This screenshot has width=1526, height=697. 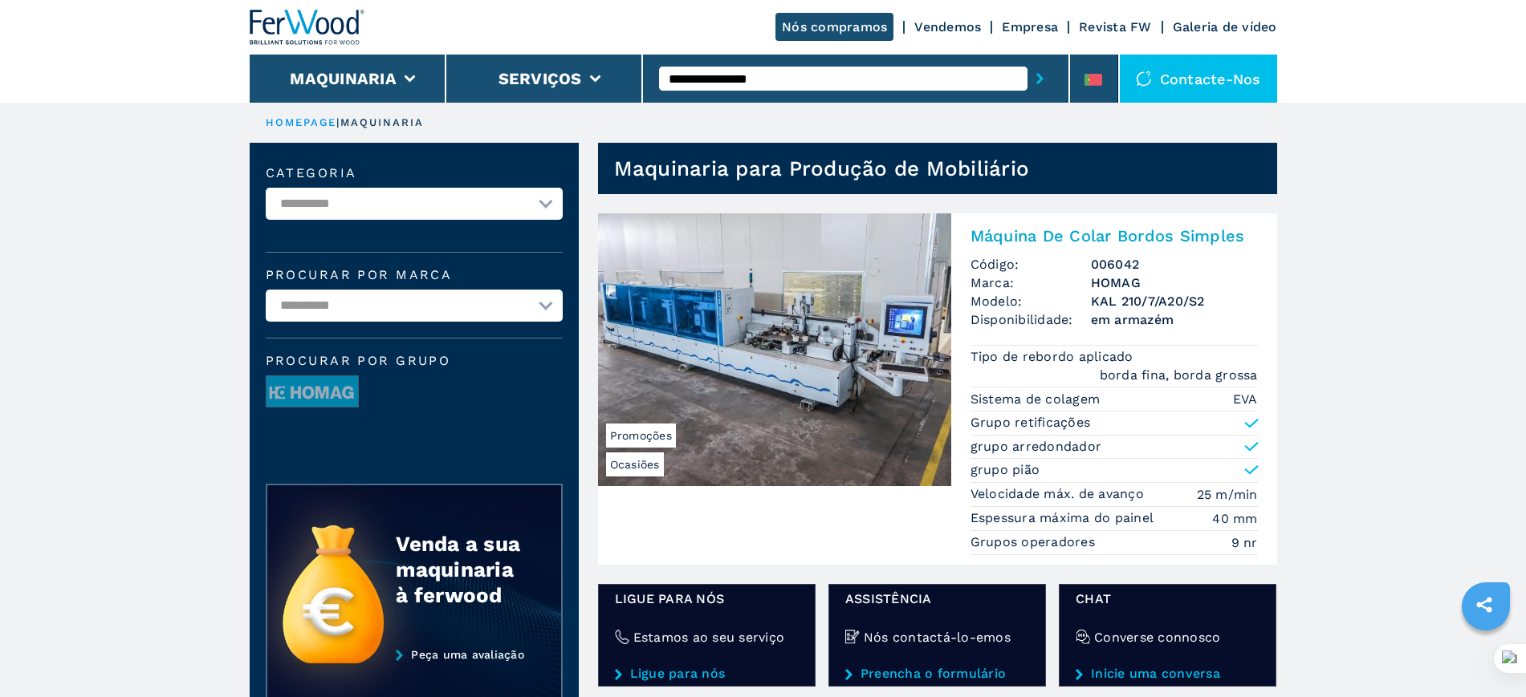 I want to click on h1: Maquinaria para Produção de Mobiliário, so click(x=822, y=169).